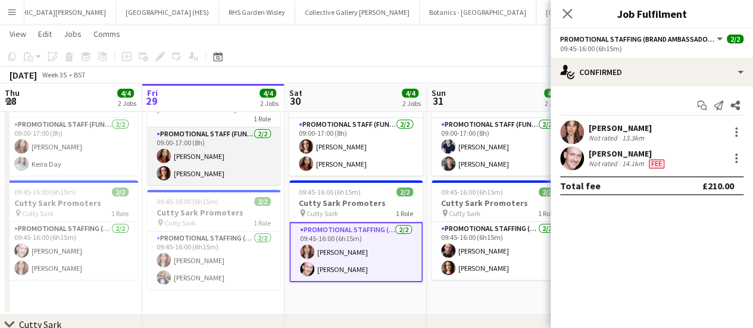  Describe the element at coordinates (73, 34) in the screenshot. I see `a: Jobs` at that location.